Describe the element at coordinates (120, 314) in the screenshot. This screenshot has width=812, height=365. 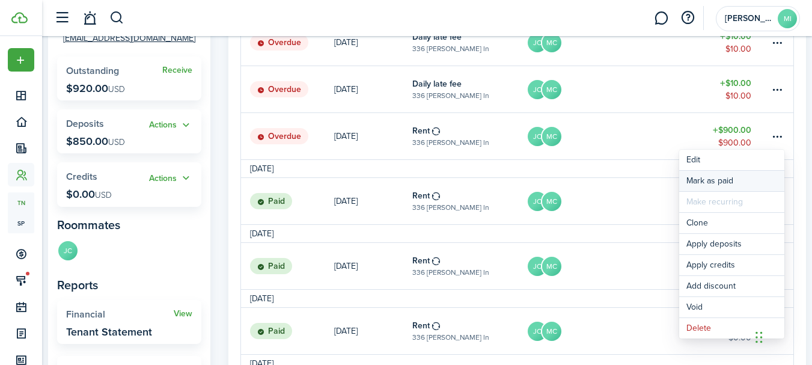
I see `widget-stats-title: Financial` at that location.